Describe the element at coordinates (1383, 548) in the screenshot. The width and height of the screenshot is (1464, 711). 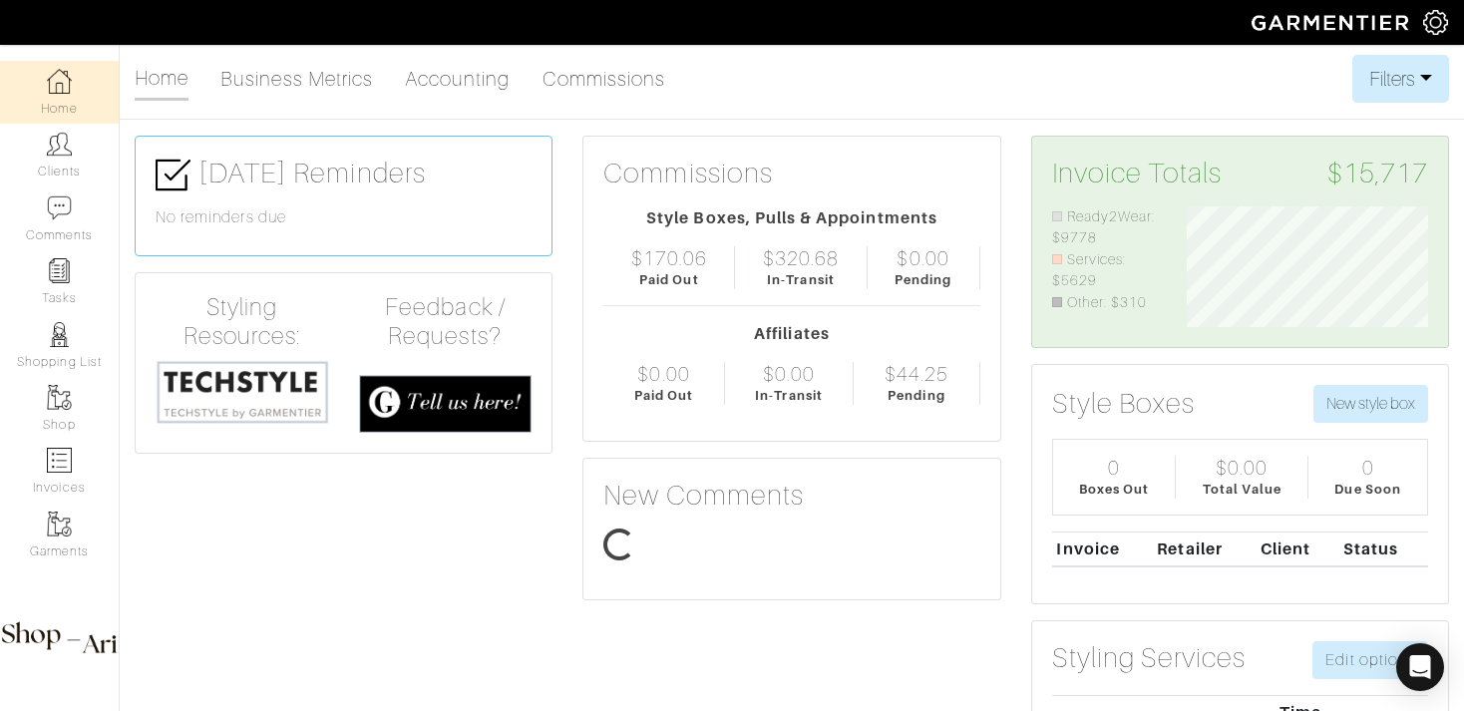
I see `th: Status` at that location.